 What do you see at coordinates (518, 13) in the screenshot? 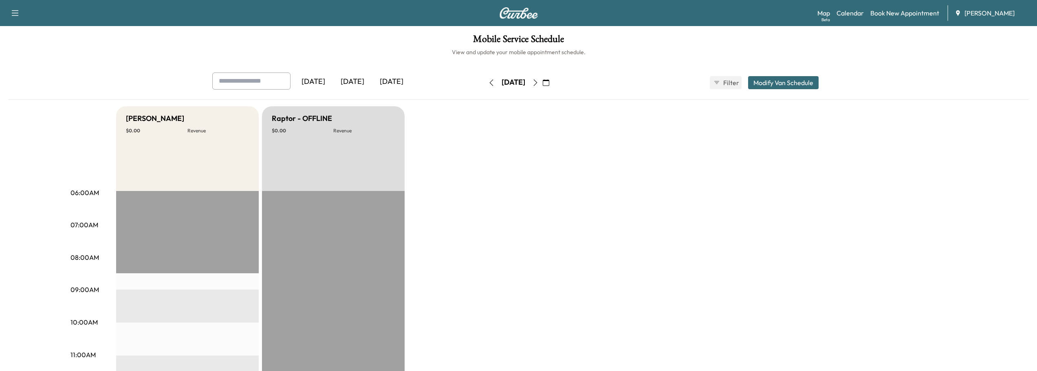
I see `img: Curbee Logo` at bounding box center [518, 13].